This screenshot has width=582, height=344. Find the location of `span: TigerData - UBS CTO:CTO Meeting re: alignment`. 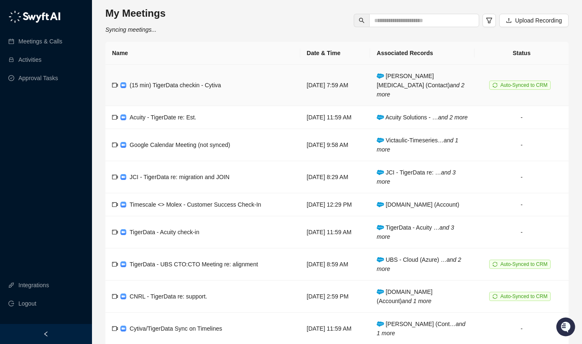

span: TigerData - UBS CTO:CTO Meeting re: alignment is located at coordinates (194, 265).